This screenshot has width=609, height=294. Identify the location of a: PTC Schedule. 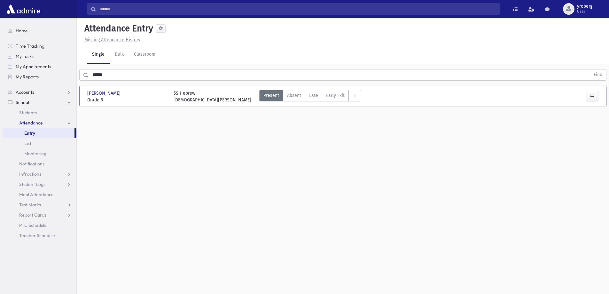
(39, 225).